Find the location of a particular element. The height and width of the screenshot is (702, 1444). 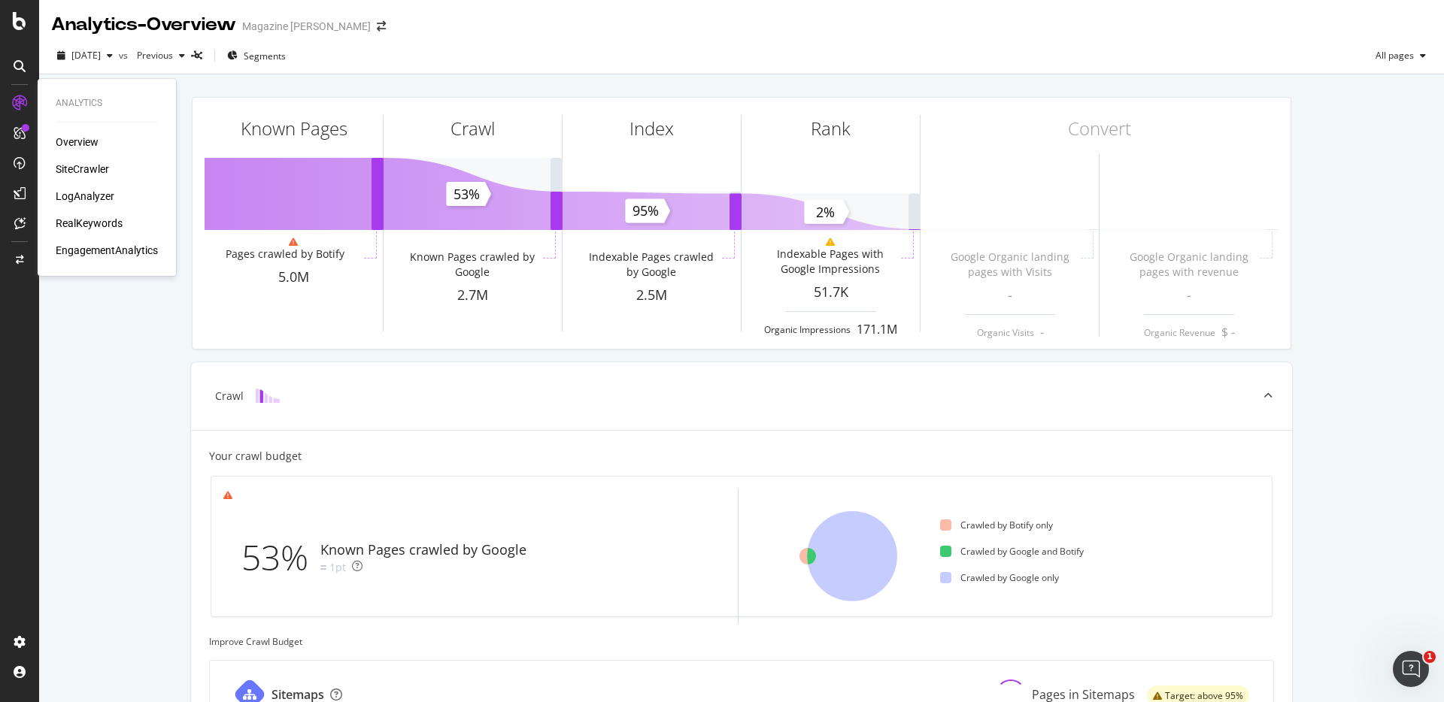

a: Overview is located at coordinates (77, 142).